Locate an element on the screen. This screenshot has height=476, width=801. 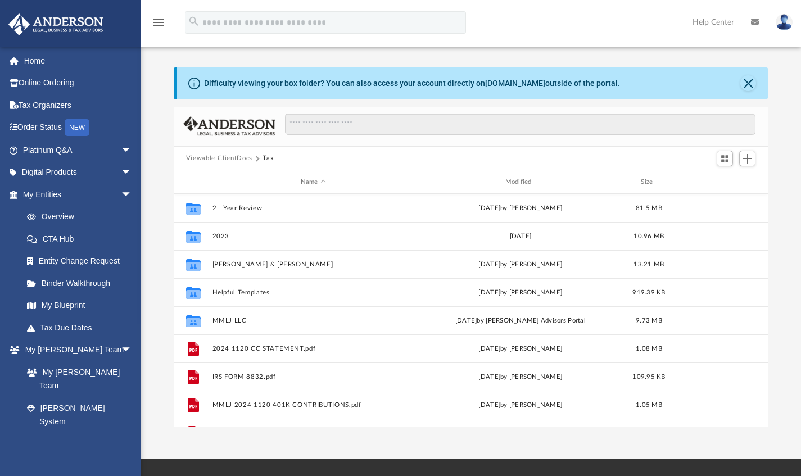
button: MMLJ LLC is located at coordinates (313, 320).